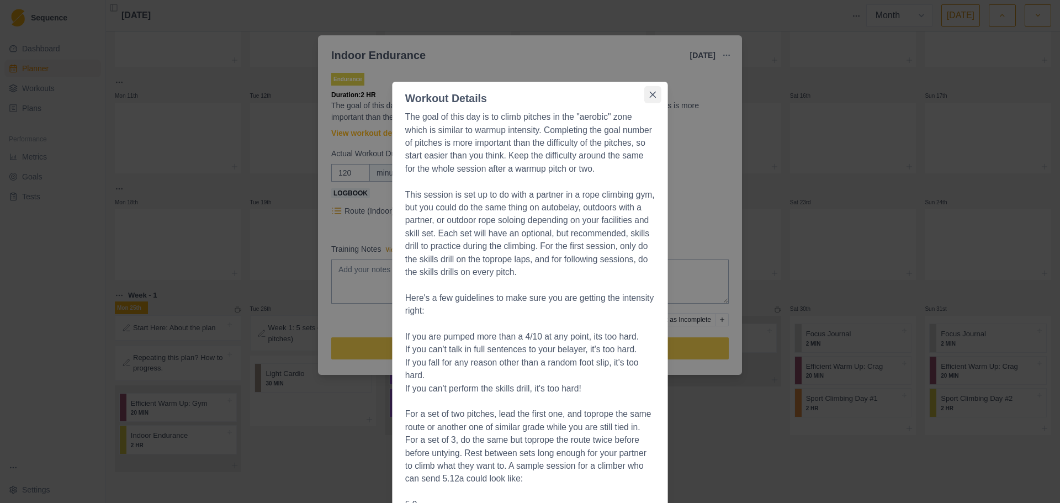 This screenshot has width=1060, height=503. Describe the element at coordinates (530, 447) in the screenshot. I see `p: For a set of two pitches, lead the first one, and toprope the same route or another one of simila...` at that location.